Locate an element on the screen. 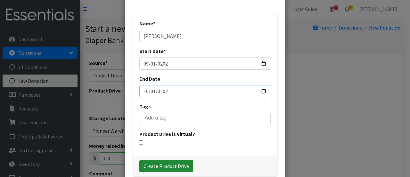  label: Start Date is located at coordinates (153, 51).